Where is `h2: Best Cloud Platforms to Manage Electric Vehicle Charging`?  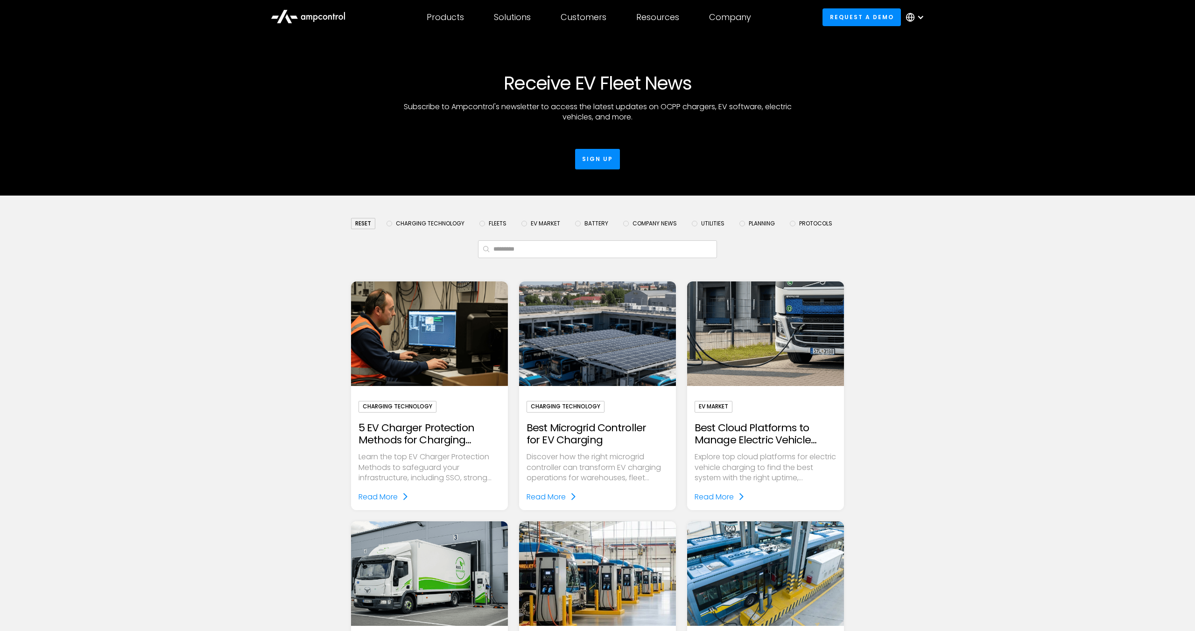
h2: Best Cloud Platforms to Manage Electric Vehicle Charging is located at coordinates (766, 434).